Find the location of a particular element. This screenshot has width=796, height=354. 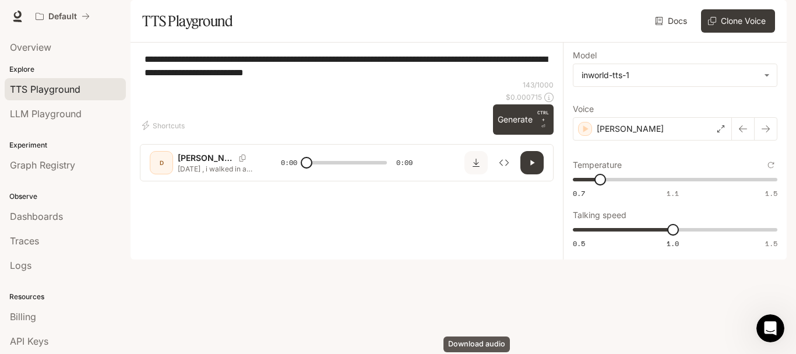

p: CTRL + is located at coordinates (543, 116).